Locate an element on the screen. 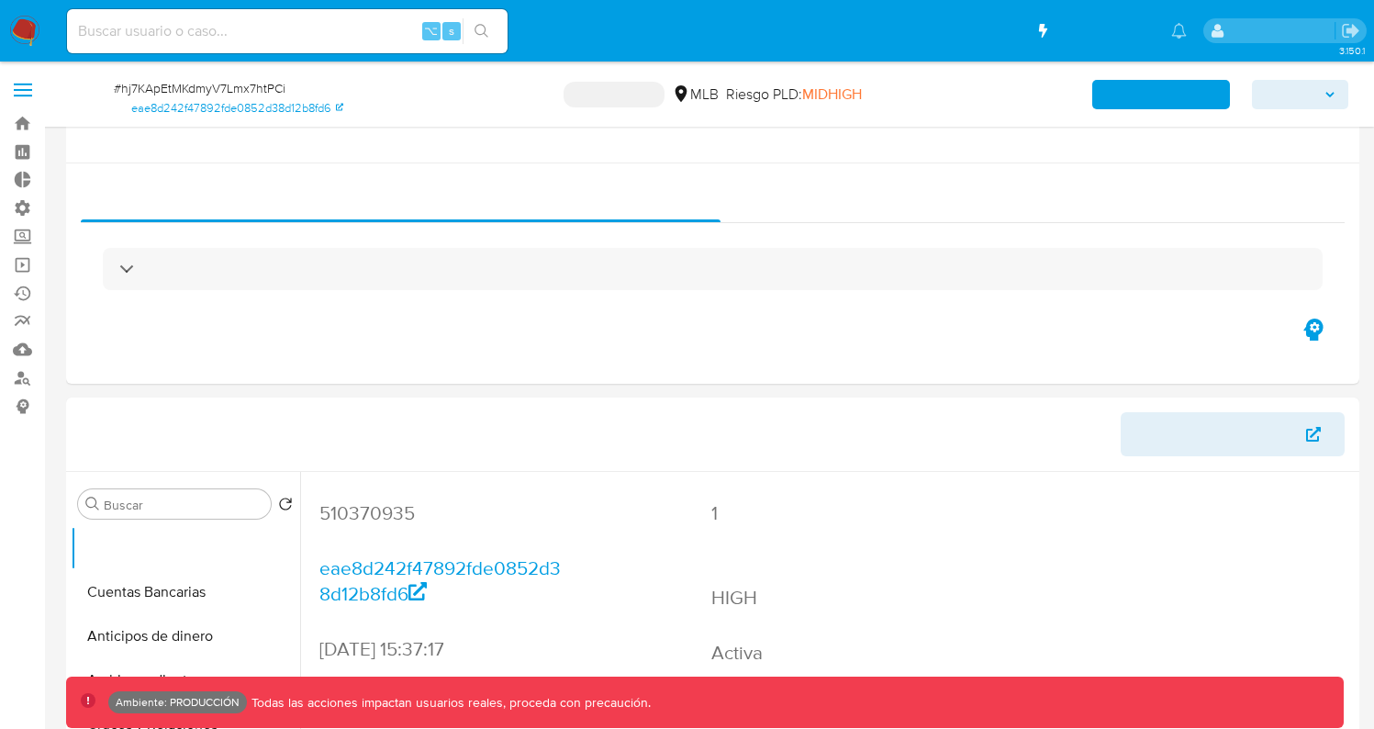 The image size is (1374, 729). span: s is located at coordinates (452, 30).